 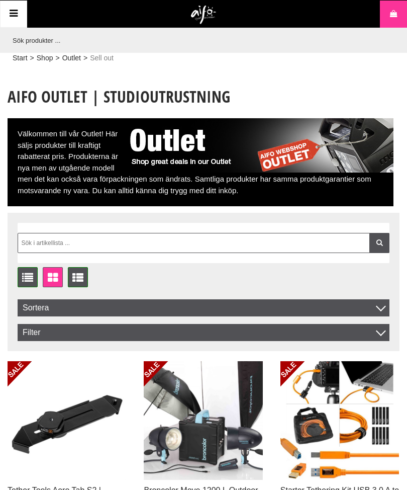 I want to click on a: Utökad listvisning, so click(x=78, y=277).